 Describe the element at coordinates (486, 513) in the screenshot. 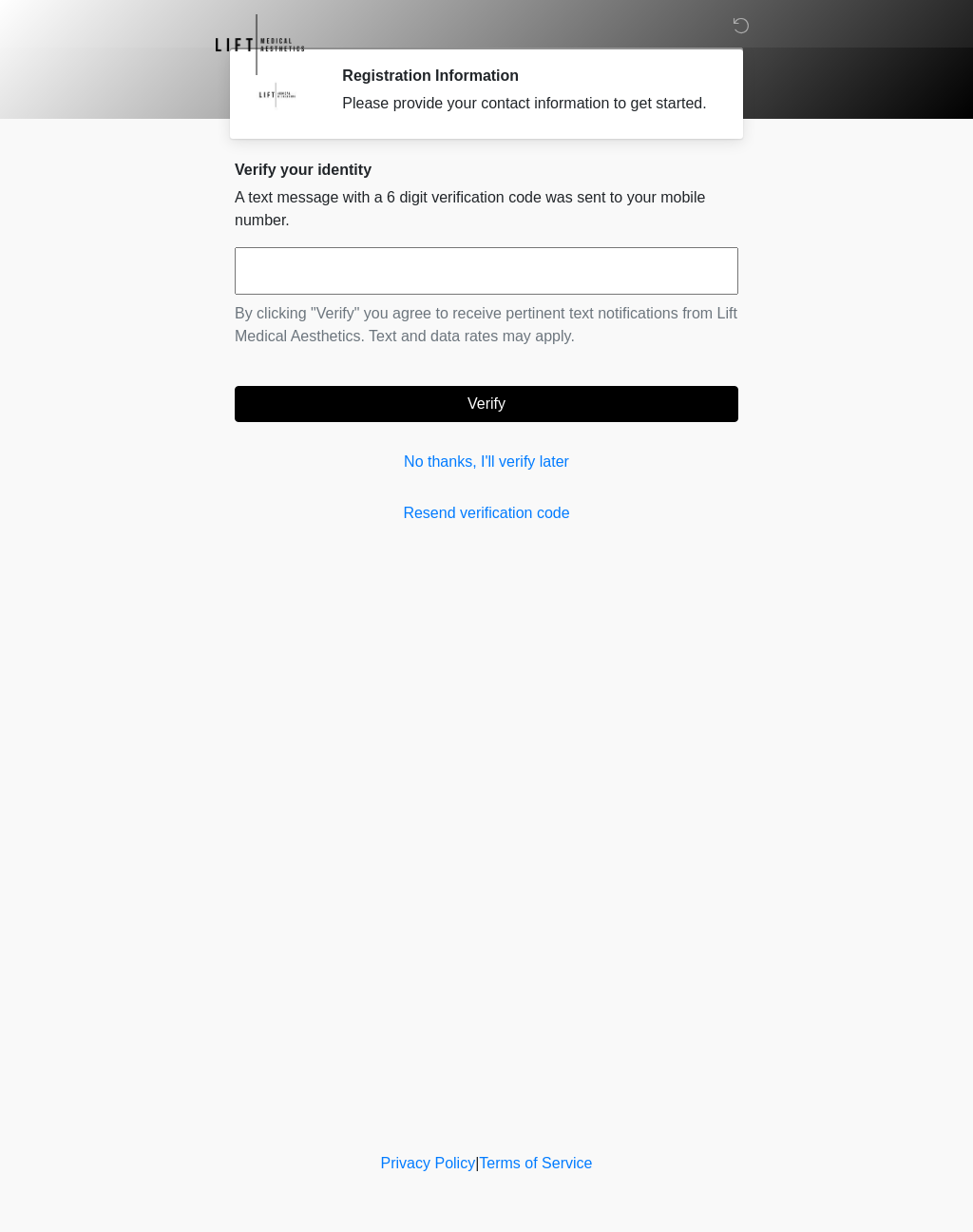

I see `a: Resend verification code` at that location.